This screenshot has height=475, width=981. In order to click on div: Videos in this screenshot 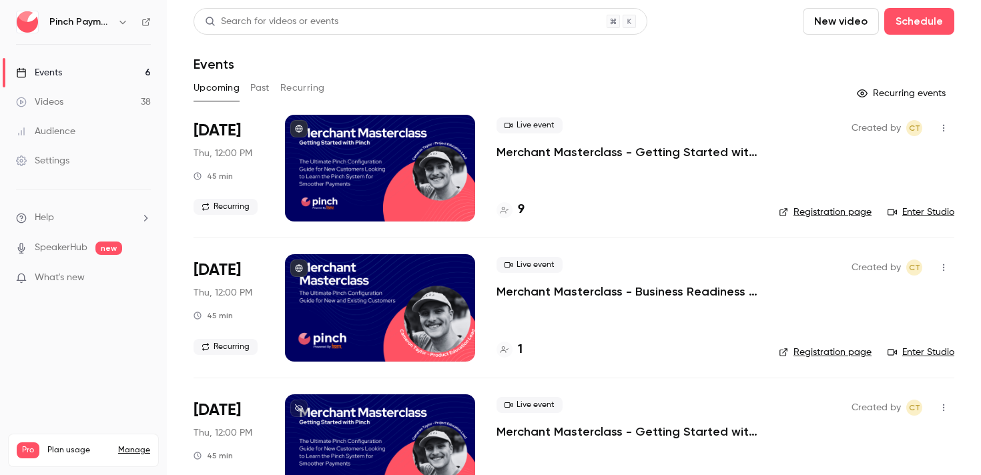, I will do `click(39, 102)`.